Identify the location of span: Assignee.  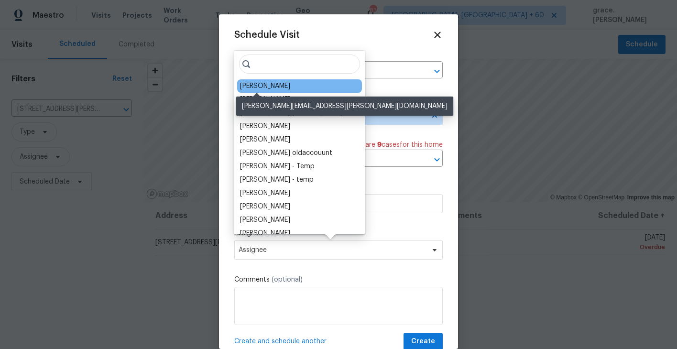
(332, 250).